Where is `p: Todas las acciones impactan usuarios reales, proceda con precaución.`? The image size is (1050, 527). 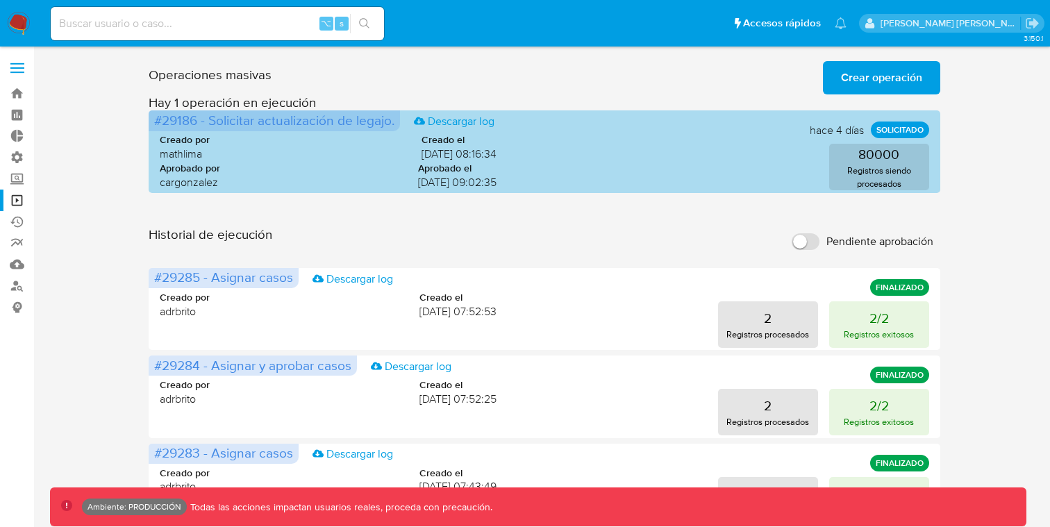
p: Todas las acciones impactan usuarios reales, proceda con precaución. is located at coordinates (340, 507).